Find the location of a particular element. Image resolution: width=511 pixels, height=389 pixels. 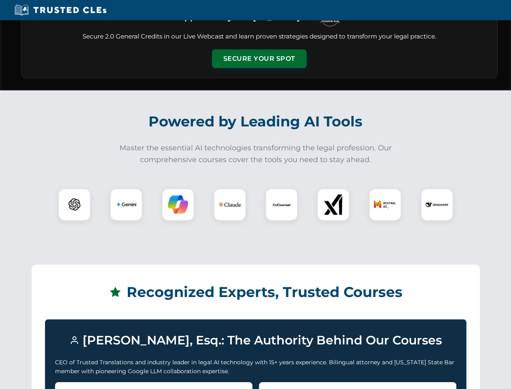

img: CoCounsel Logo is located at coordinates (282, 204).